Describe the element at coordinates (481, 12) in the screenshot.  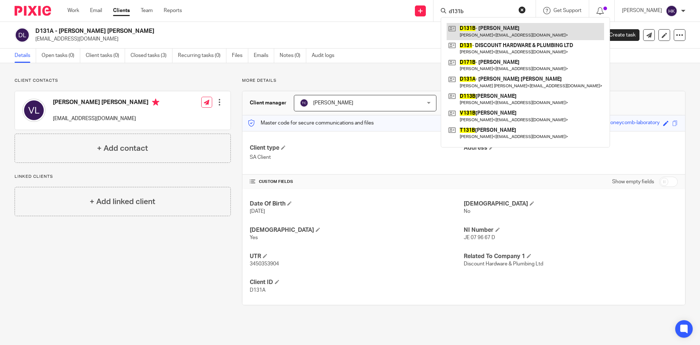
I see `input: Search` at that location.